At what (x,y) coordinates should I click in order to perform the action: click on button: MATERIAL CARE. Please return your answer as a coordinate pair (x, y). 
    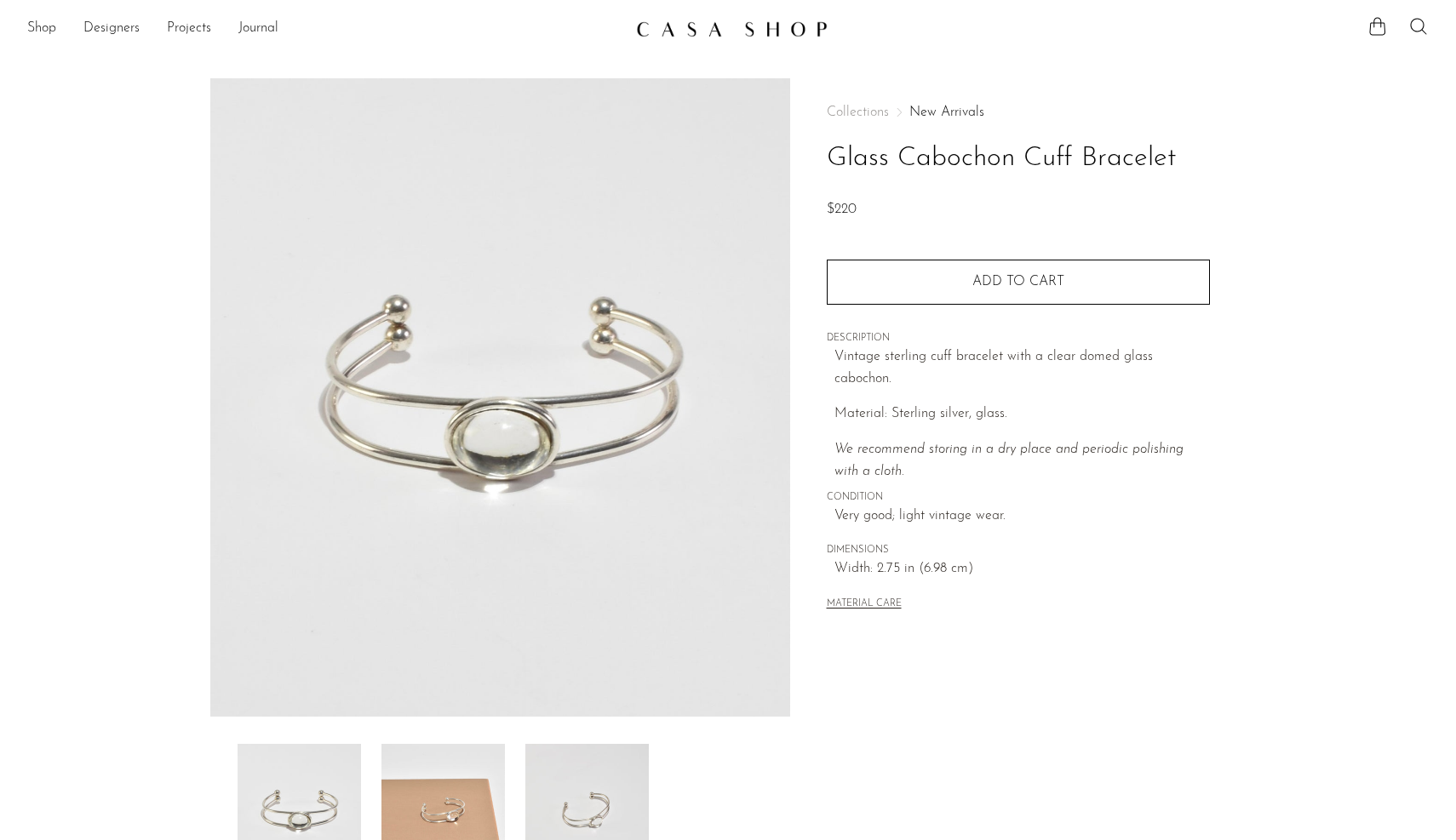
    Looking at the image, I should click on (864, 605).